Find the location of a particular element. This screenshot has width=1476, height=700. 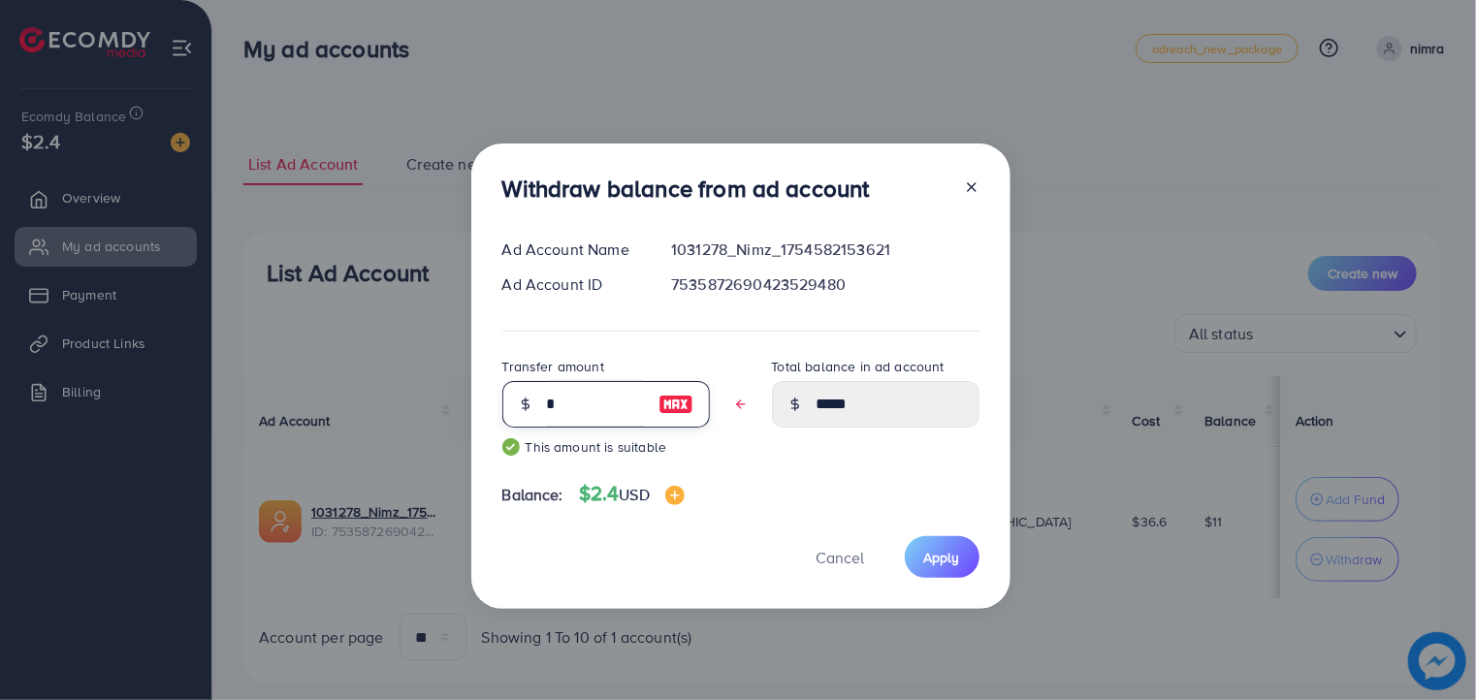

span: Cancel is located at coordinates (841, 557).